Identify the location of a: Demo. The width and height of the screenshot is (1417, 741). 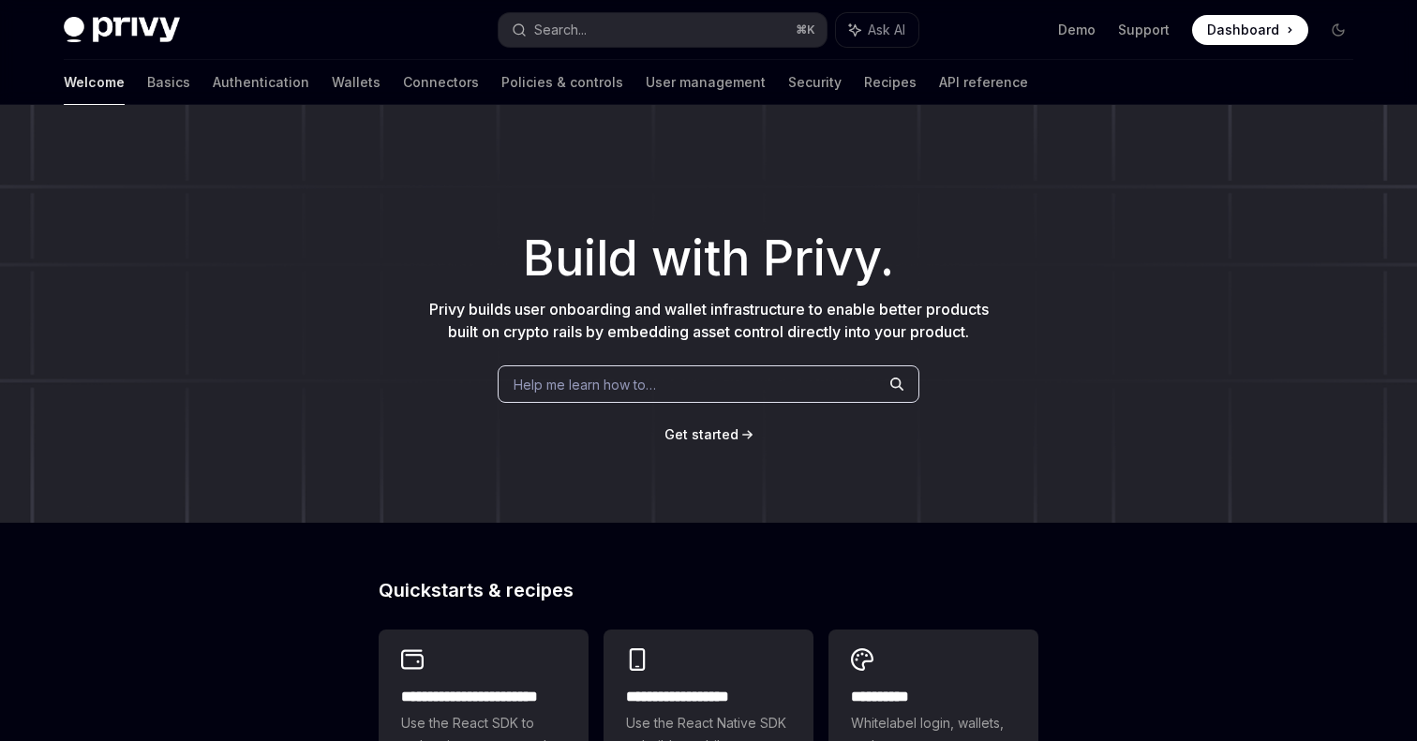
(1077, 30).